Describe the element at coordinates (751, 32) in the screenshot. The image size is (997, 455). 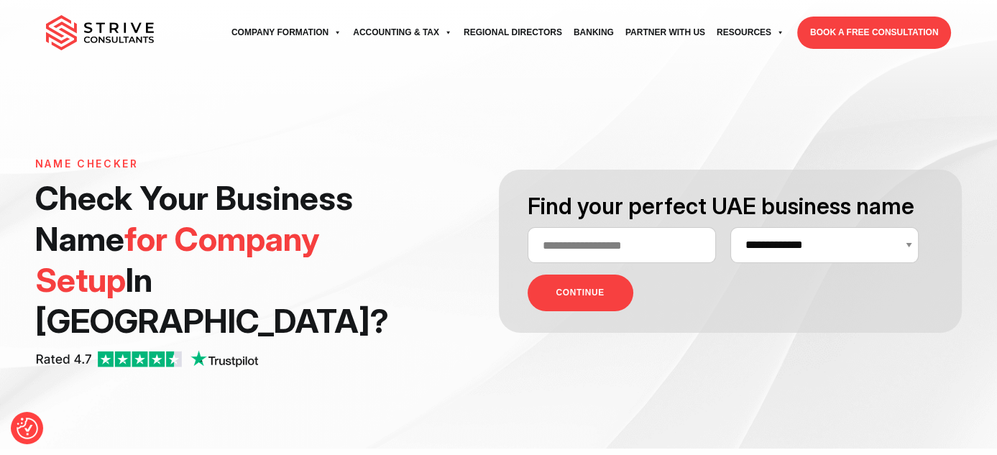
I see `a: Resources` at that location.